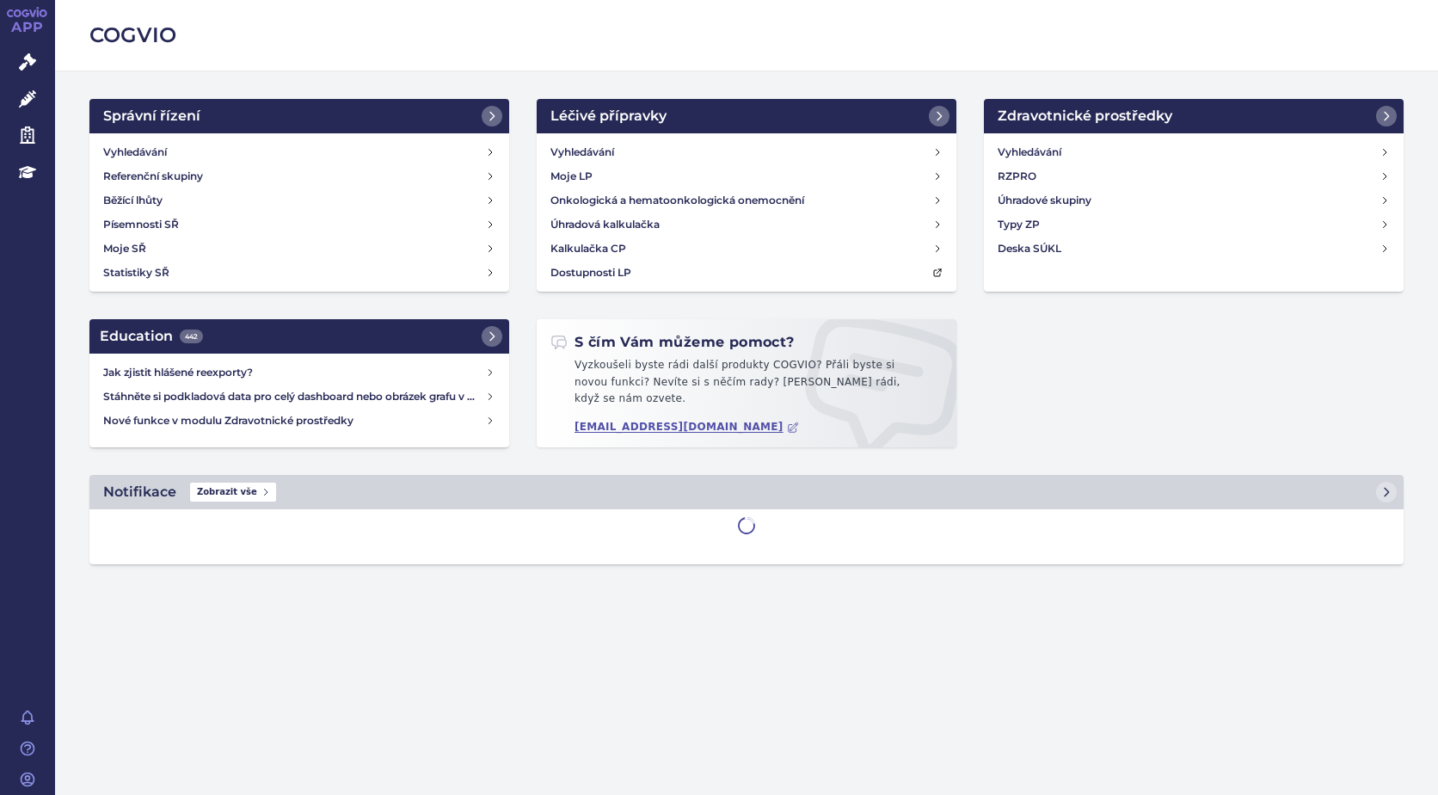 This screenshot has width=1438, height=795. What do you see at coordinates (299, 372) in the screenshot?
I see `a: Jak zjistit hlášené reexporty?` at bounding box center [299, 372].